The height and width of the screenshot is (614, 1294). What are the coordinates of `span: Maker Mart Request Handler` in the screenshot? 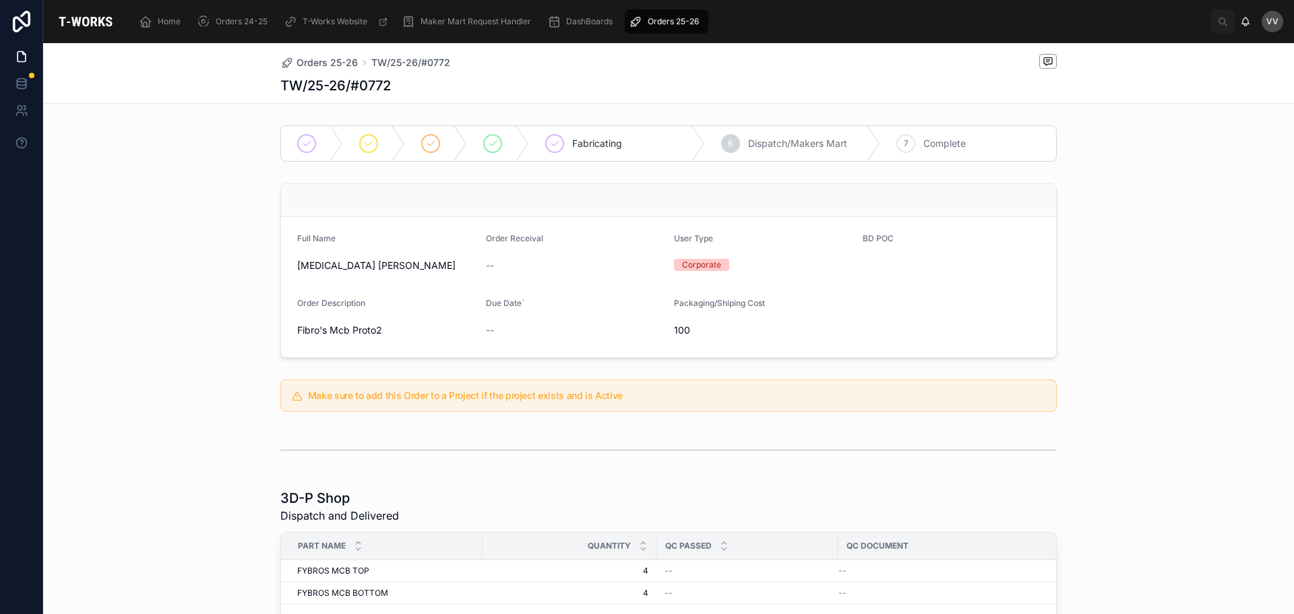 It's located at (476, 22).